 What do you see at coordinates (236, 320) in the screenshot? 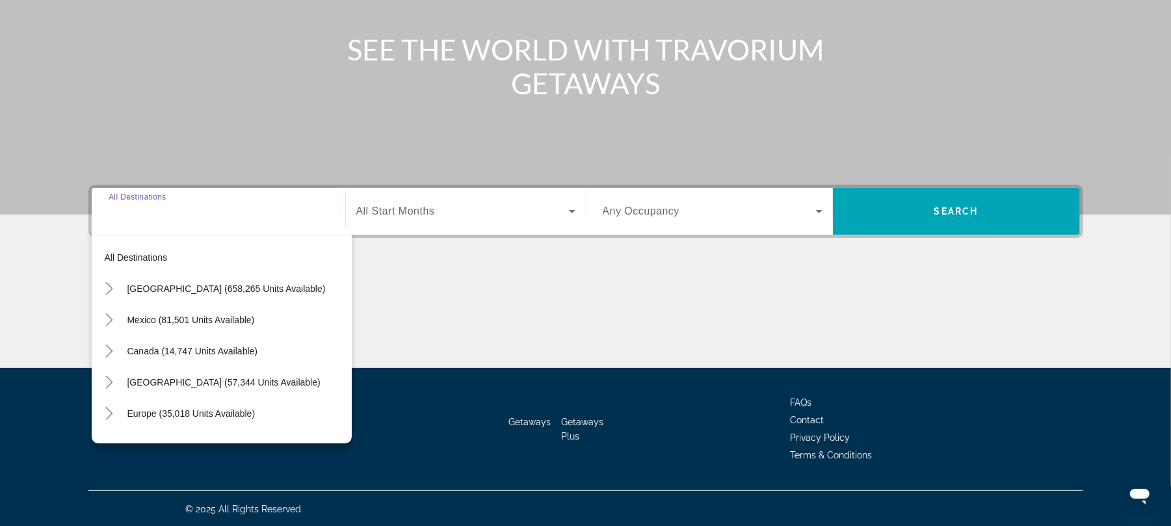
I see `button: Mexico (81,501 units available)` at bounding box center [236, 320].